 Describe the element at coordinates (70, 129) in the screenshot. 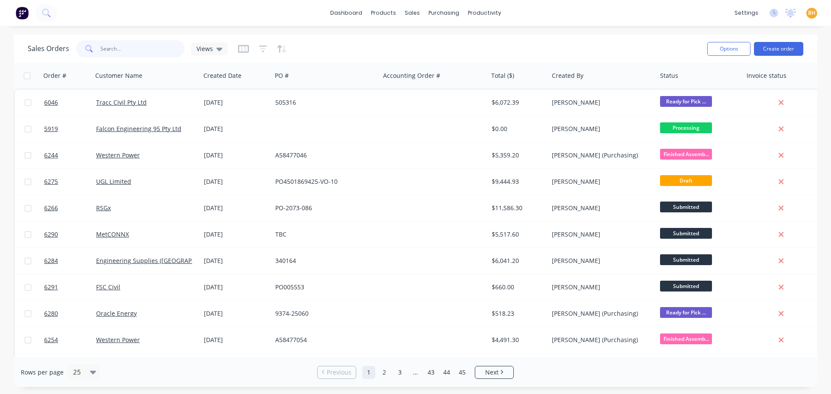

I see `a: 5919` at that location.